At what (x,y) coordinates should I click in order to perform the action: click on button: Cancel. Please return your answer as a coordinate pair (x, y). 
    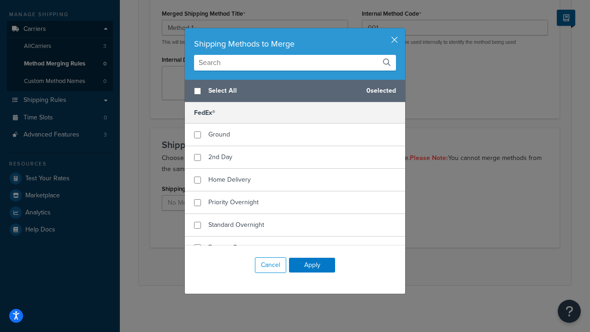
    Looking at the image, I should click on (270, 265).